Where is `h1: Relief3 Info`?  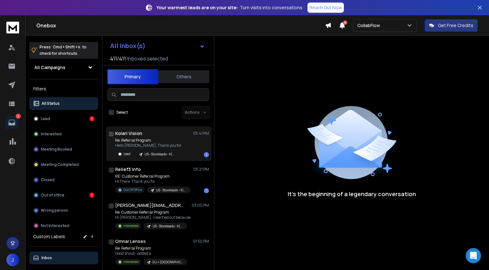 h1: Relief3 Info is located at coordinates (128, 170).